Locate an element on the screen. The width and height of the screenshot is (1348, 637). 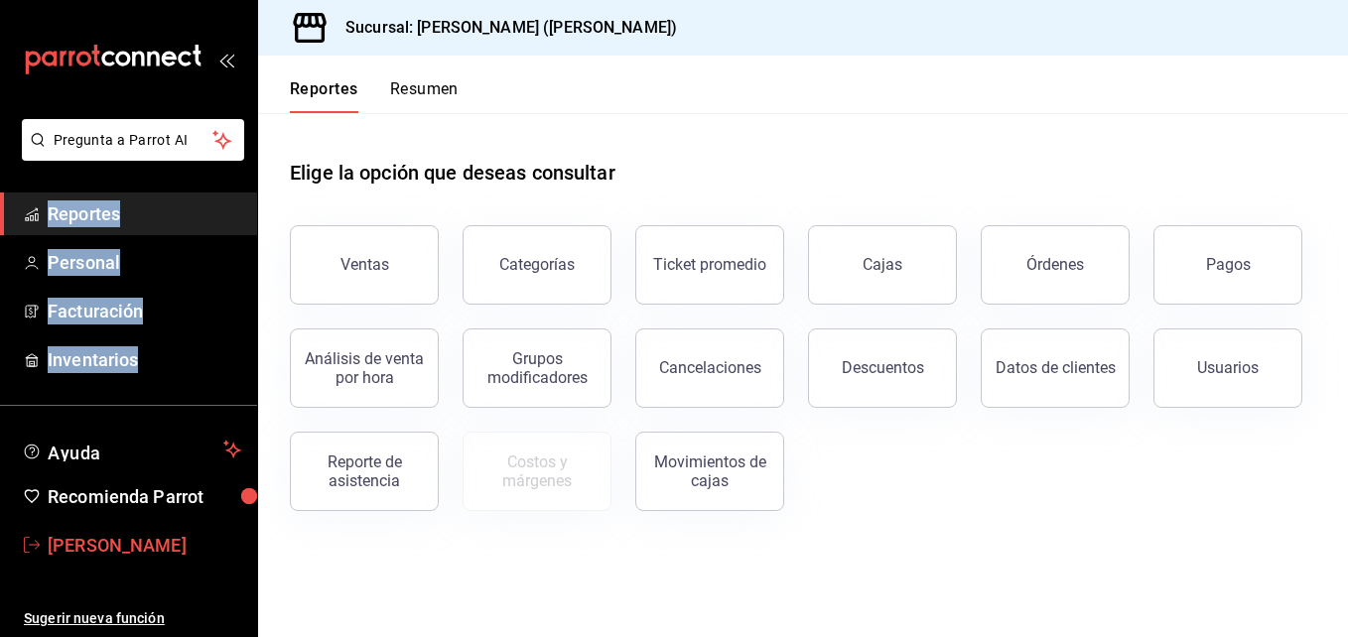
button: Cancelaciones is located at coordinates (710, 368).